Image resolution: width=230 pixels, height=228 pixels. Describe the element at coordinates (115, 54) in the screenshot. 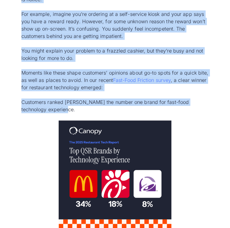

I see `p: You might explain your problem to a frazzled cashier, but they’re busy and not looking for more t...` at that location.